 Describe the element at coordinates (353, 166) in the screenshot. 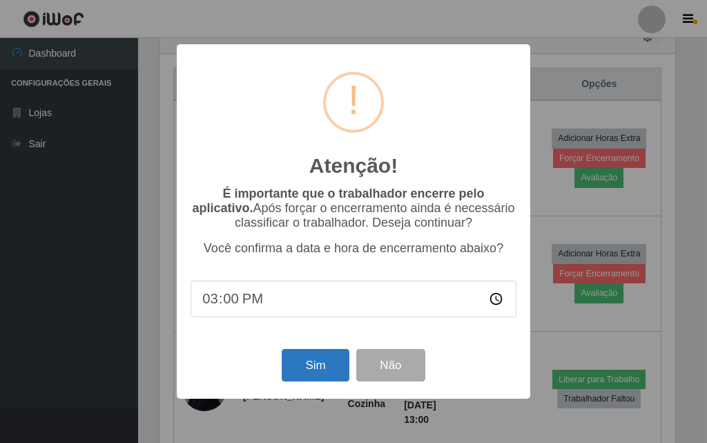

I see `h2: Atenção!` at that location.